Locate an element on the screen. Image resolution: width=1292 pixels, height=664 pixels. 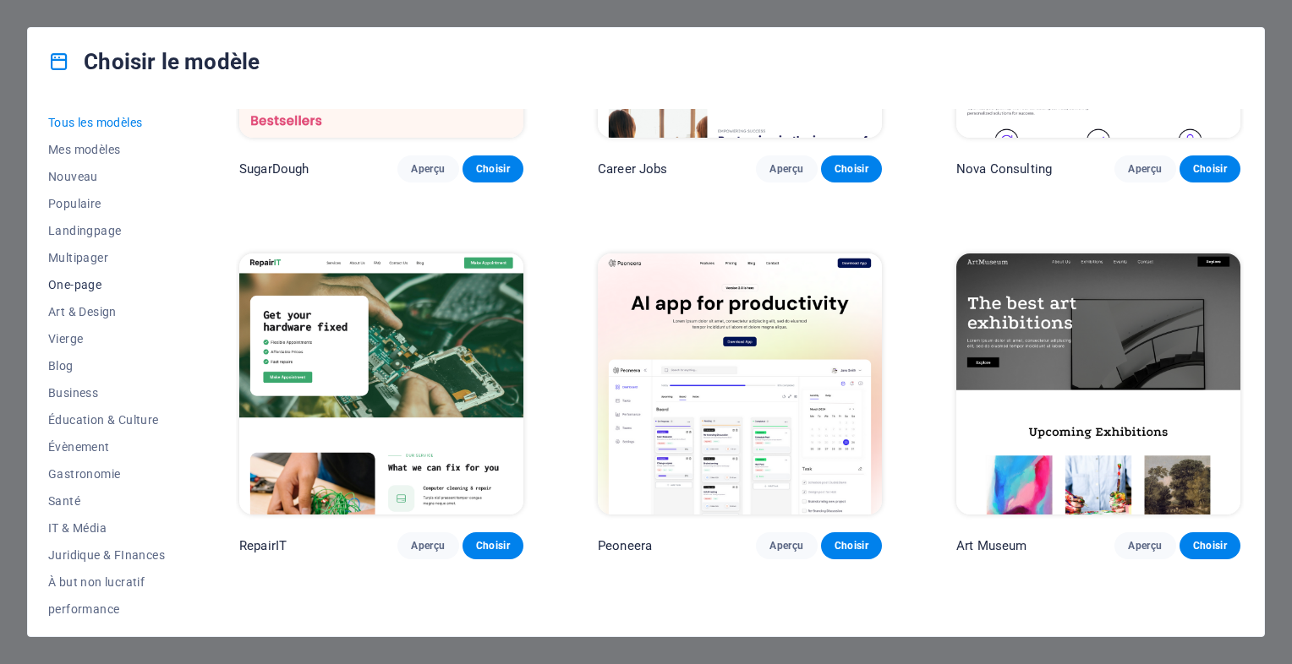
button: Tous les modèles is located at coordinates (107, 123).